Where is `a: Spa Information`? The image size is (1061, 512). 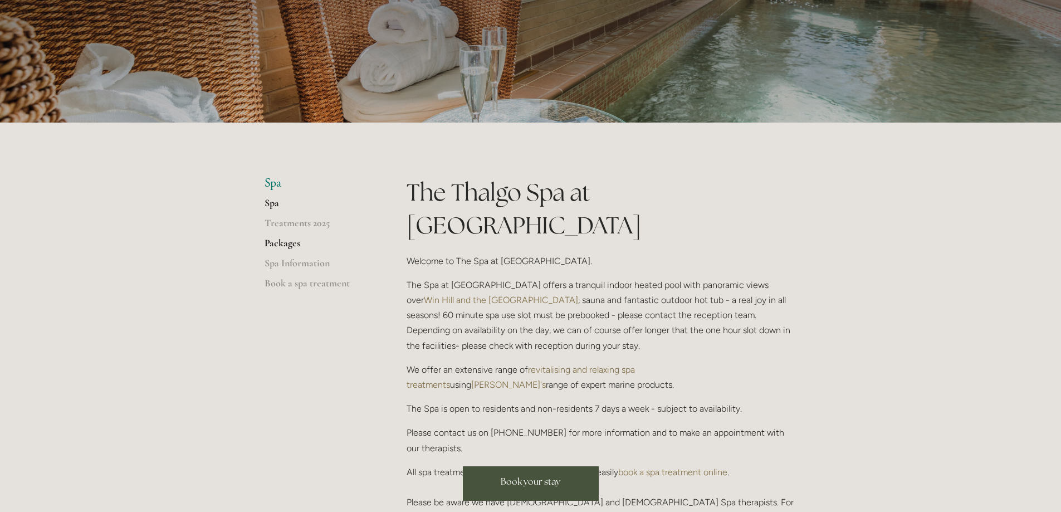
a: Spa Information is located at coordinates (318, 267).